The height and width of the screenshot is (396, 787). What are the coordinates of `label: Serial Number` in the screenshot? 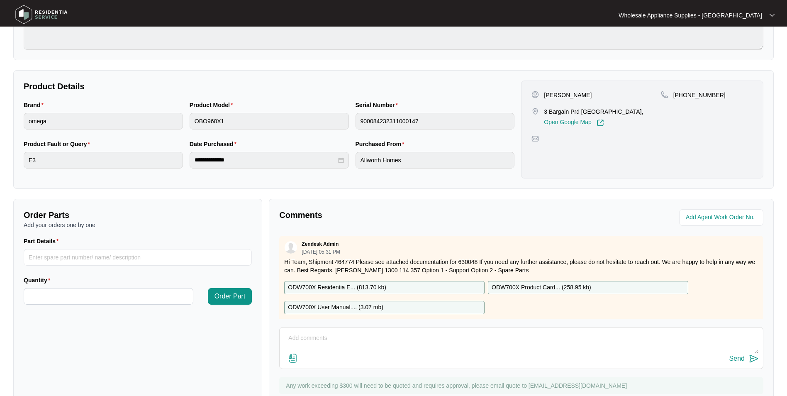 It's located at (379, 105).